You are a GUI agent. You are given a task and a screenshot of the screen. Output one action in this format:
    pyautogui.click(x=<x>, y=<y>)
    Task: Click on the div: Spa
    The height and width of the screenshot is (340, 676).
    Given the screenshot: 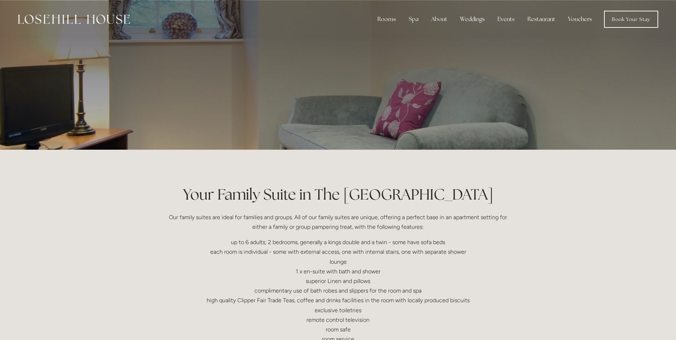 What is the action you would take?
    pyautogui.click(x=413, y=19)
    